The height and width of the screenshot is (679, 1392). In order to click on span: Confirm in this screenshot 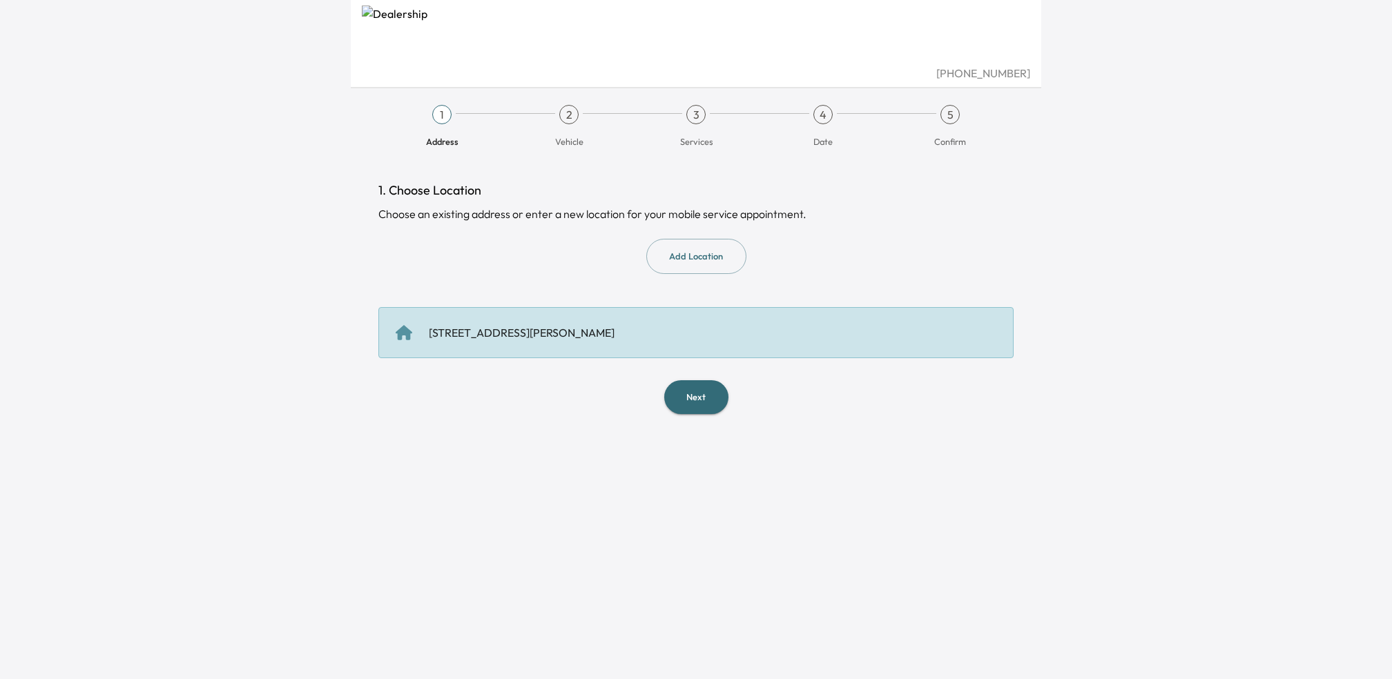, I will do `click(950, 142)`.